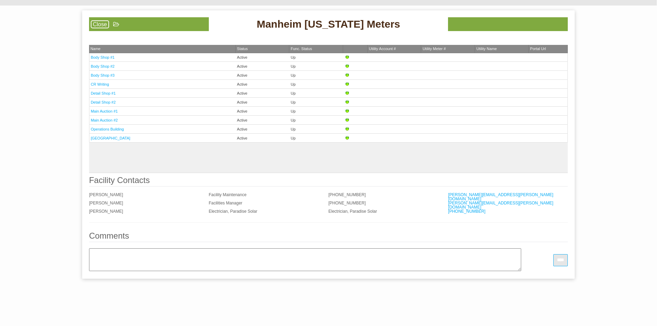 Image resolution: width=662 pixels, height=326 pixels. What do you see at coordinates (316, 49) in the screenshot?
I see `th: Func. Status` at bounding box center [316, 49].